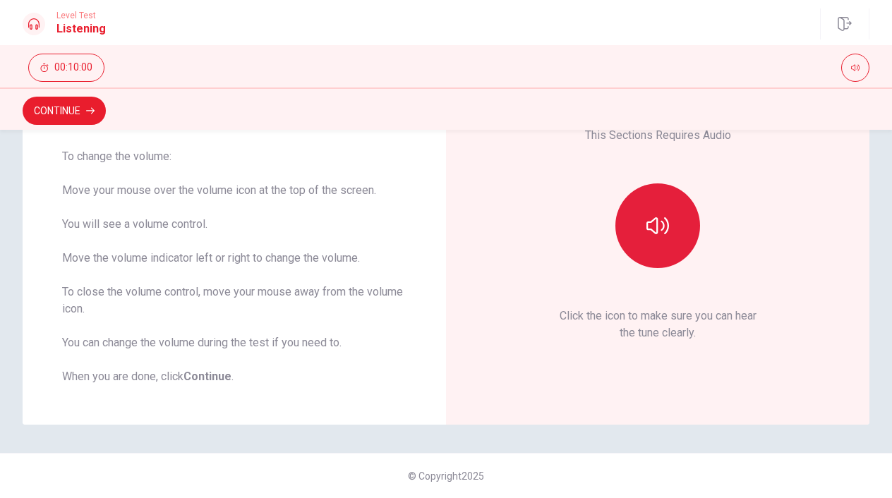 The height and width of the screenshot is (498, 892). I want to click on button: Continue, so click(64, 111).